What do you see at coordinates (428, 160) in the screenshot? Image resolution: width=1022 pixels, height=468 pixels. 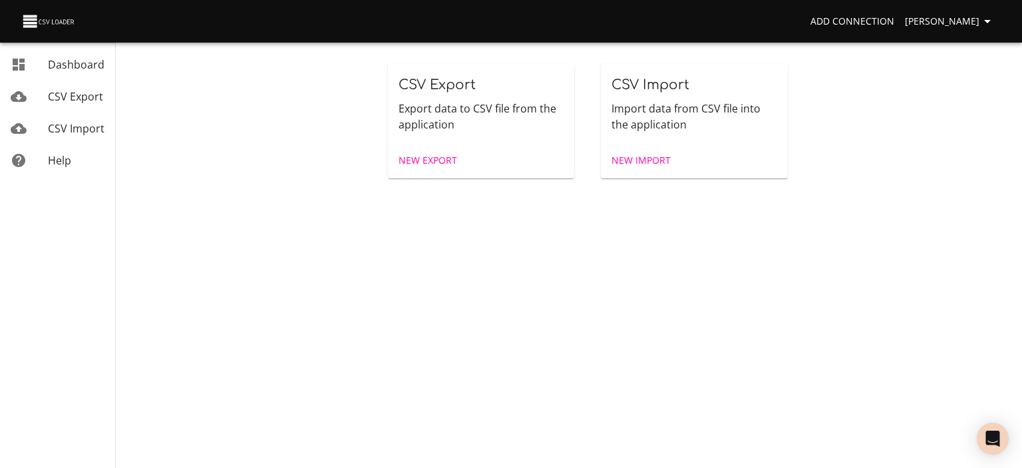 I see `a: New Export` at bounding box center [428, 160].